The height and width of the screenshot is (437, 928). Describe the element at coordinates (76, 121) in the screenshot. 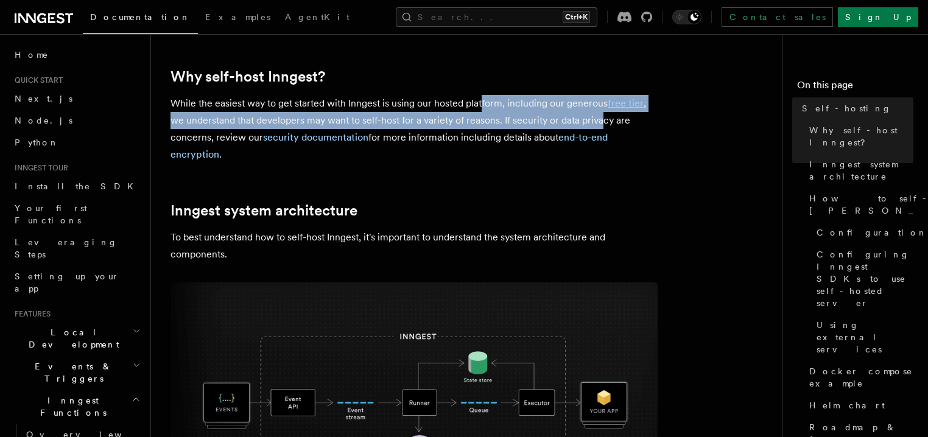

I see `a: Node.js` at that location.